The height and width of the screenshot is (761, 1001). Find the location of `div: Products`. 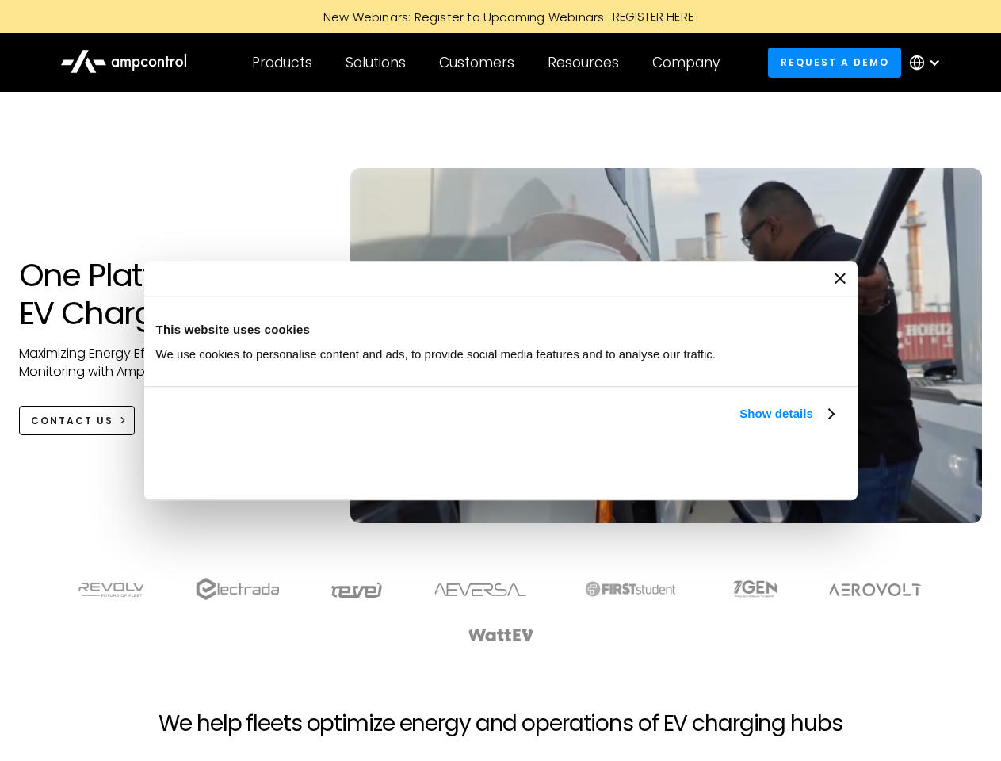

div: Products is located at coordinates (282, 63).